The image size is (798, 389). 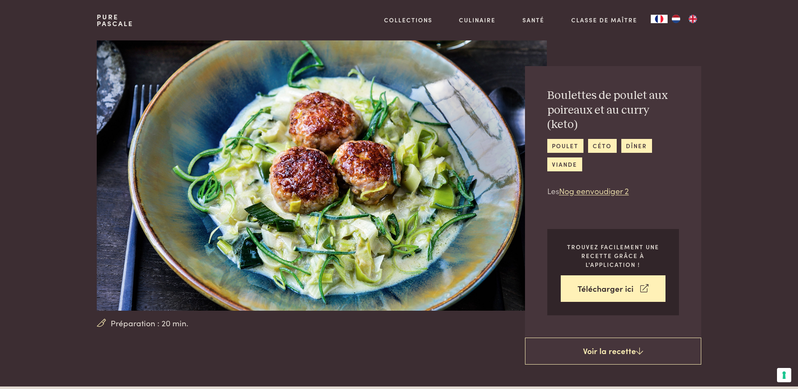 What do you see at coordinates (534, 20) in the screenshot?
I see `a: Santé` at bounding box center [534, 20].